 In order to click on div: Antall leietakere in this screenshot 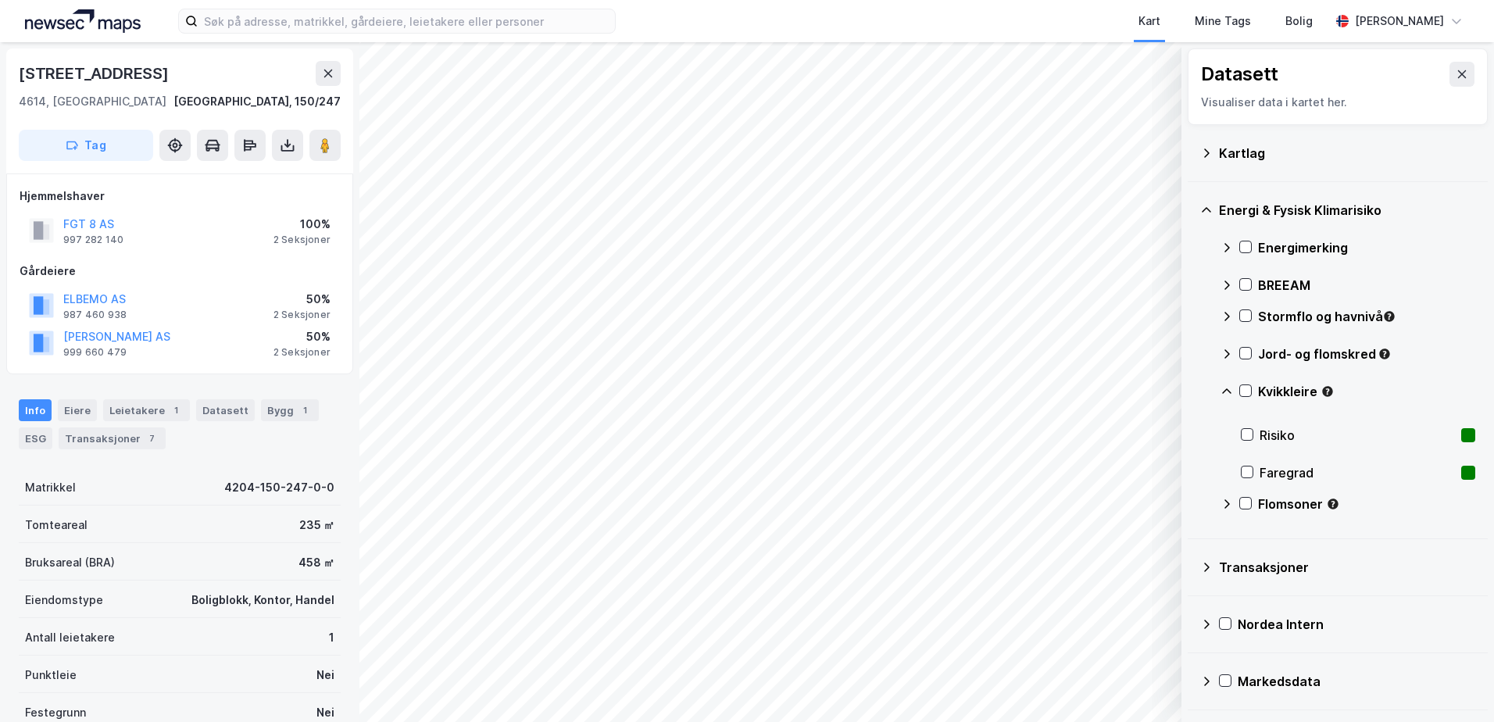, I will do `click(70, 637)`.